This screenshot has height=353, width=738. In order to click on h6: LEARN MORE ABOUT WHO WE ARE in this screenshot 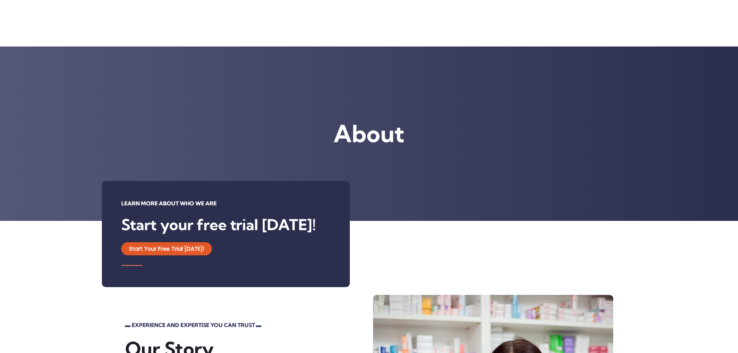, I will do `click(226, 204)`.